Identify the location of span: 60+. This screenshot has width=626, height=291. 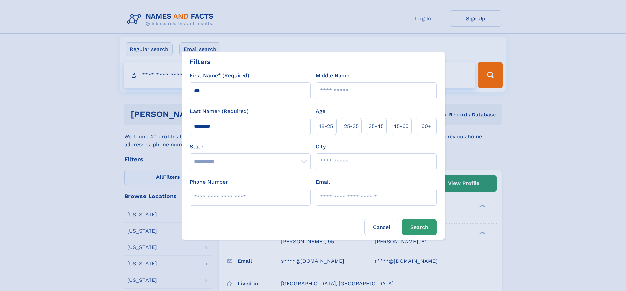
(426, 126).